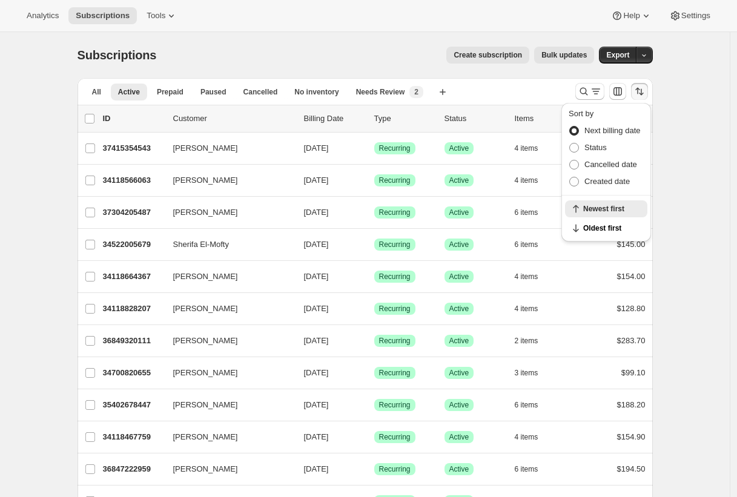  Describe the element at coordinates (133, 245) in the screenshot. I see `p: 34522005679` at that location.